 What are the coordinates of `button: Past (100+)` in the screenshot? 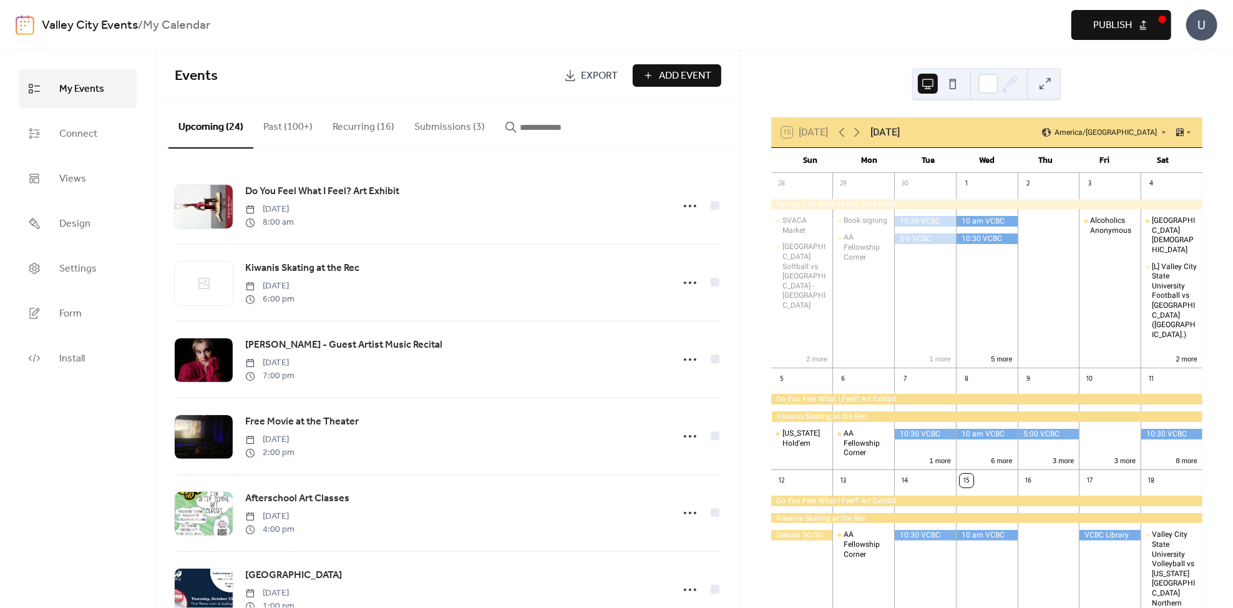 It's located at (288, 124).